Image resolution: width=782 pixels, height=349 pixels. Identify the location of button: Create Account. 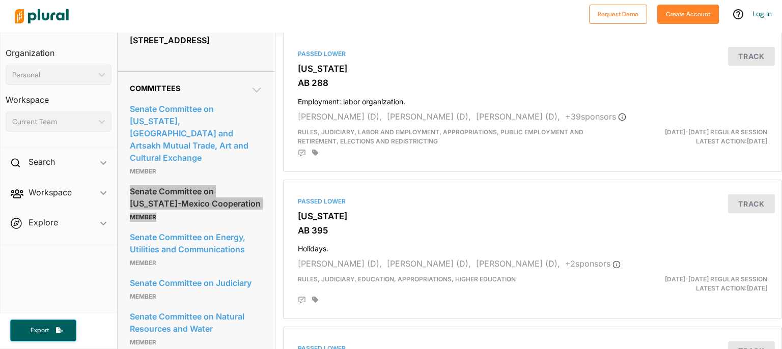
(688, 14).